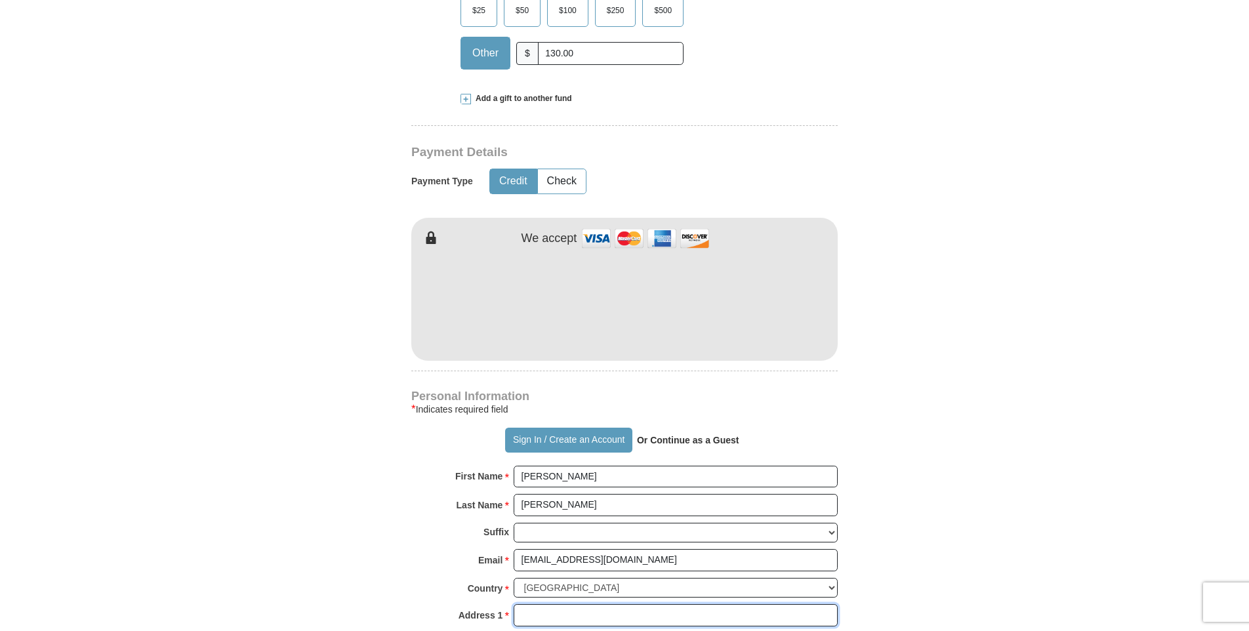  What do you see at coordinates (615, 10) in the screenshot?
I see `span: $250` at bounding box center [615, 10].